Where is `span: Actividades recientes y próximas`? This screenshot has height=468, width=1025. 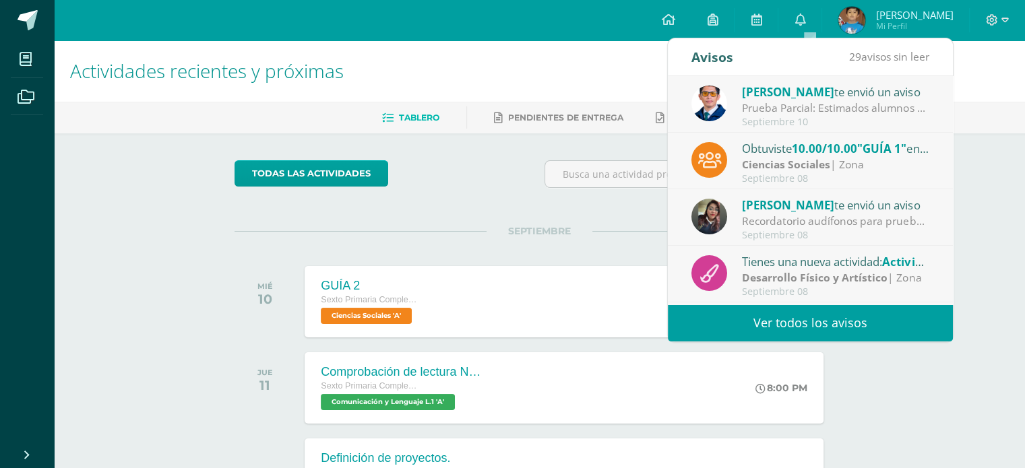 span: Actividades recientes y próximas is located at coordinates (207, 71).